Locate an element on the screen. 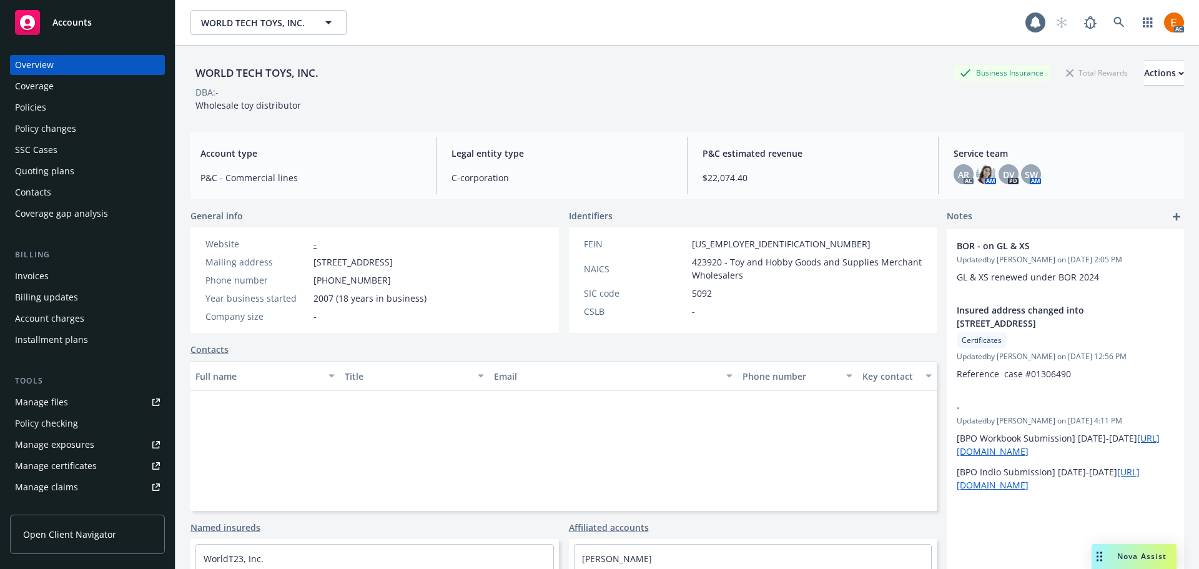 The image size is (1199, 569). button: Full name is located at coordinates (265, 376).